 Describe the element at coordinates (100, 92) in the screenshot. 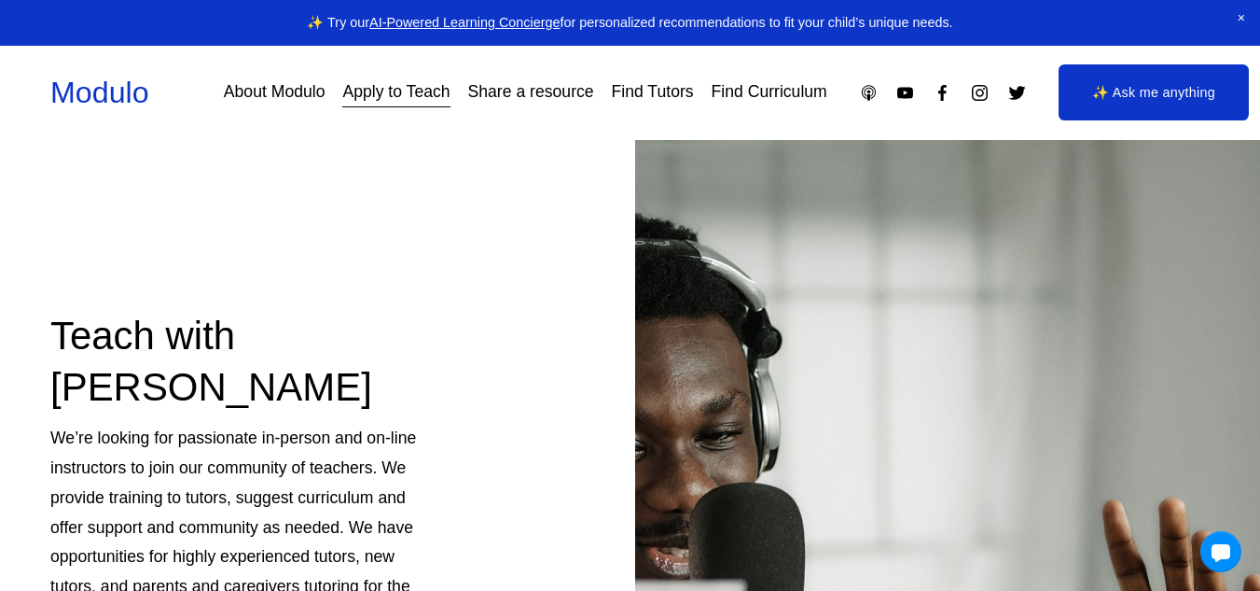

I see `a: Modulo` at that location.